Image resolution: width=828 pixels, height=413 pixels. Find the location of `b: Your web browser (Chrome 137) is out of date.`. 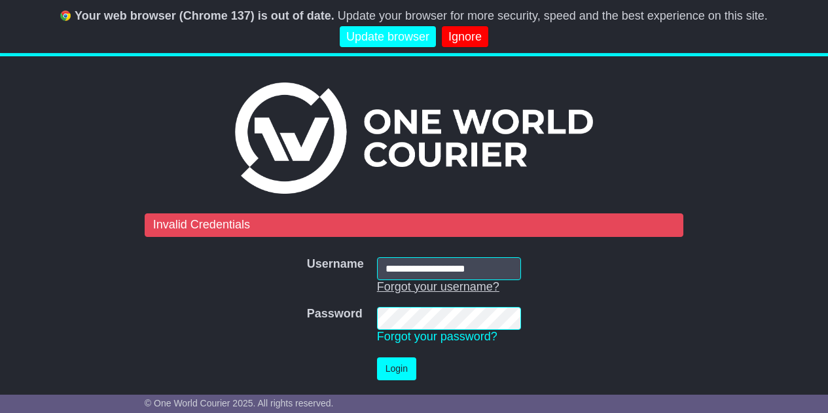

b: Your web browser (Chrome 137) is out of date. is located at coordinates (204, 16).